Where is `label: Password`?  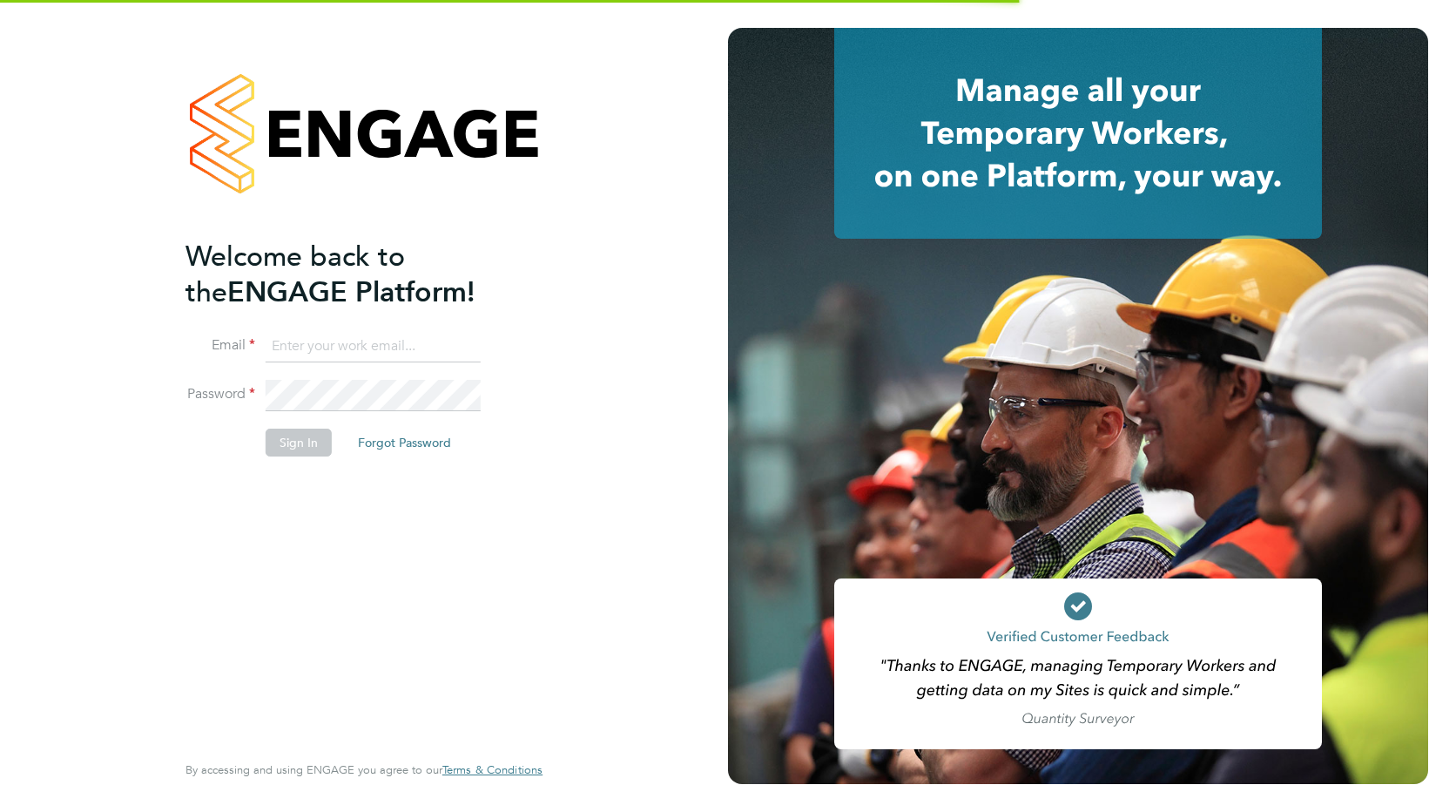 label: Password is located at coordinates (221, 394).